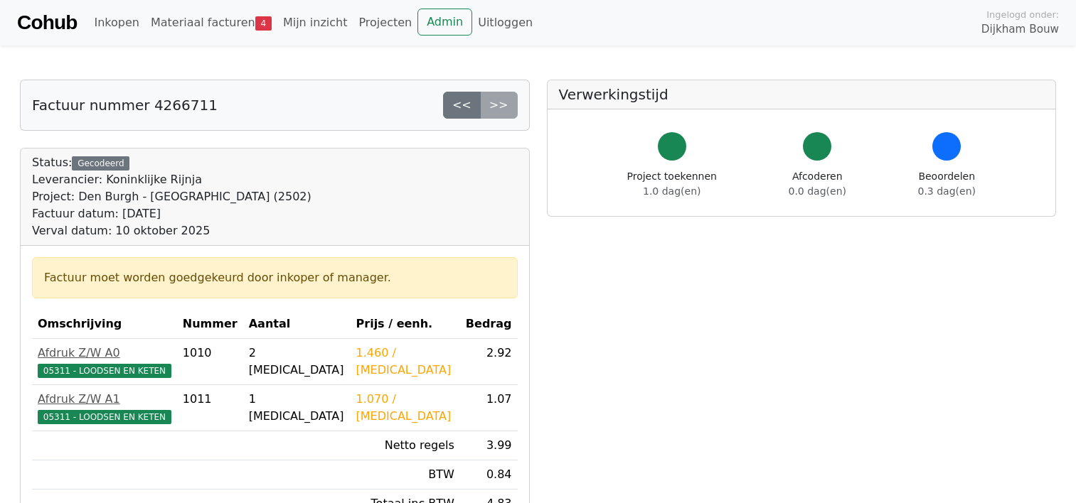 This screenshot has width=1076, height=503. I want to click on a: Admin, so click(444, 22).